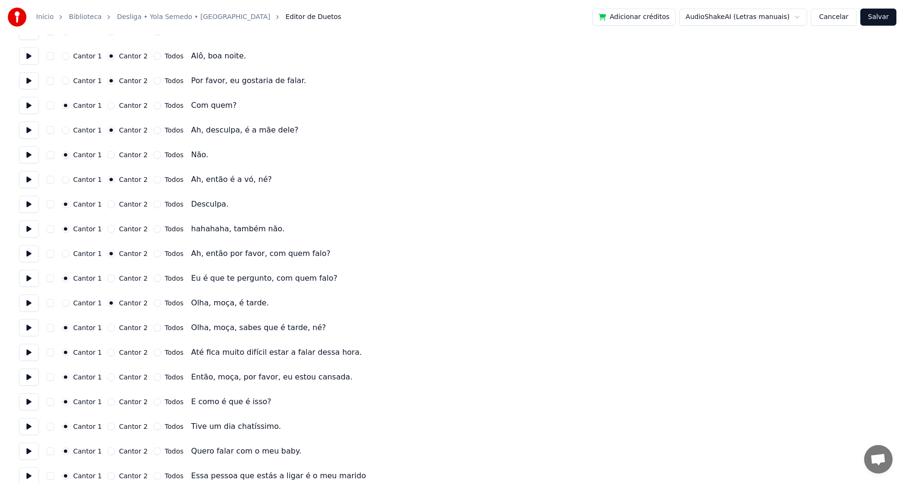  What do you see at coordinates (258, 328) in the screenshot?
I see `div: Olha, moça, sabes que é tarde, né?` at bounding box center [258, 328].